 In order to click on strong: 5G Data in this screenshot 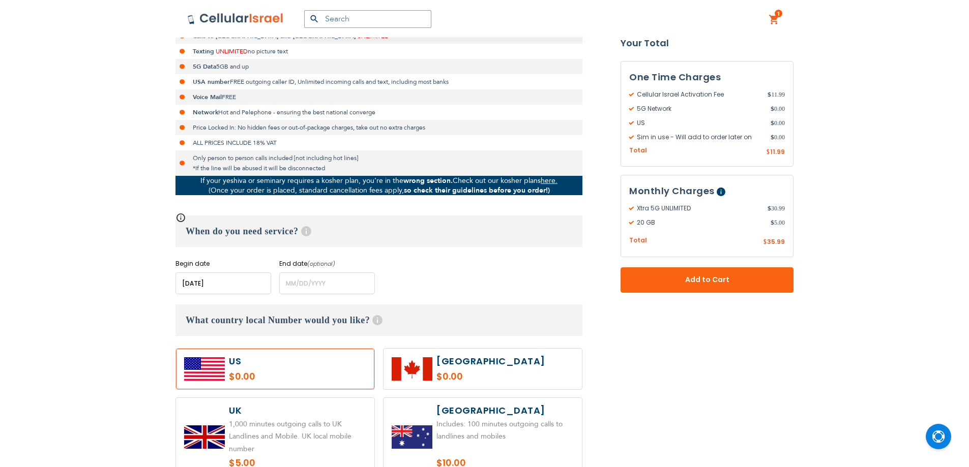, I will do `click(204, 67)`.